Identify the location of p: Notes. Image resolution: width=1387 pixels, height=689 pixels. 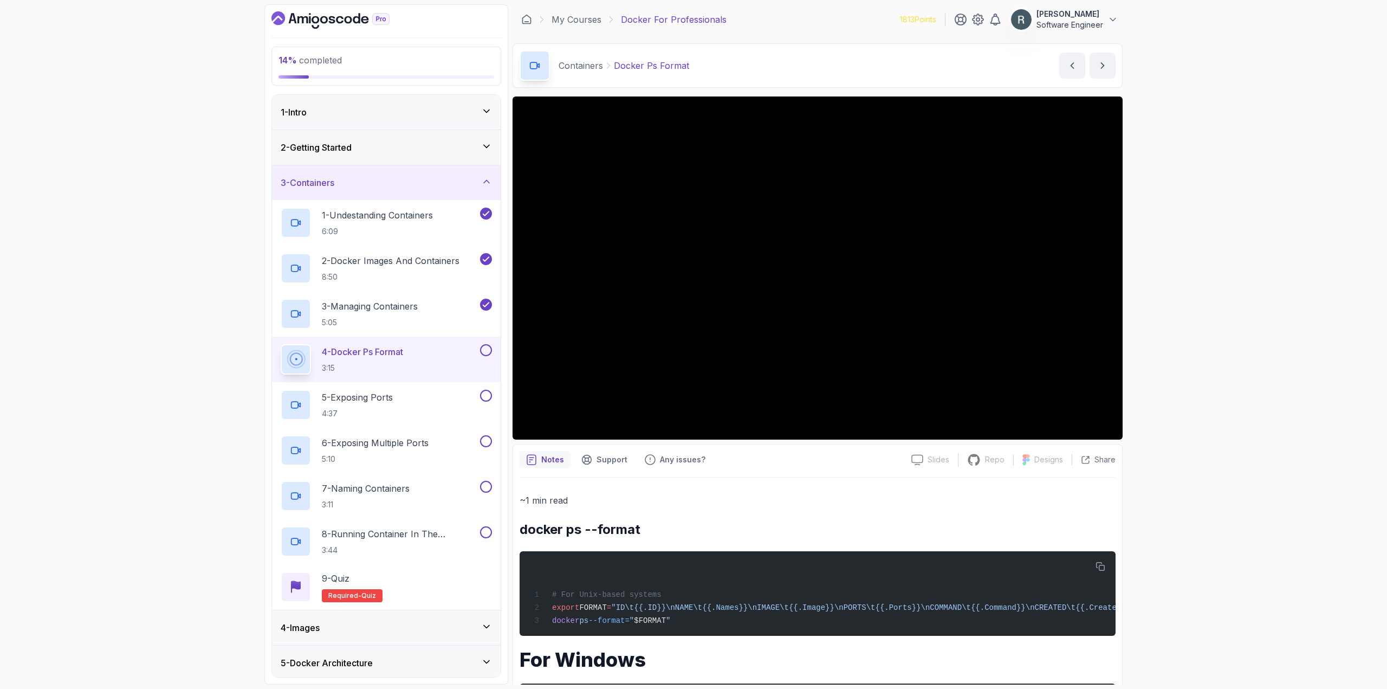
(553, 460).